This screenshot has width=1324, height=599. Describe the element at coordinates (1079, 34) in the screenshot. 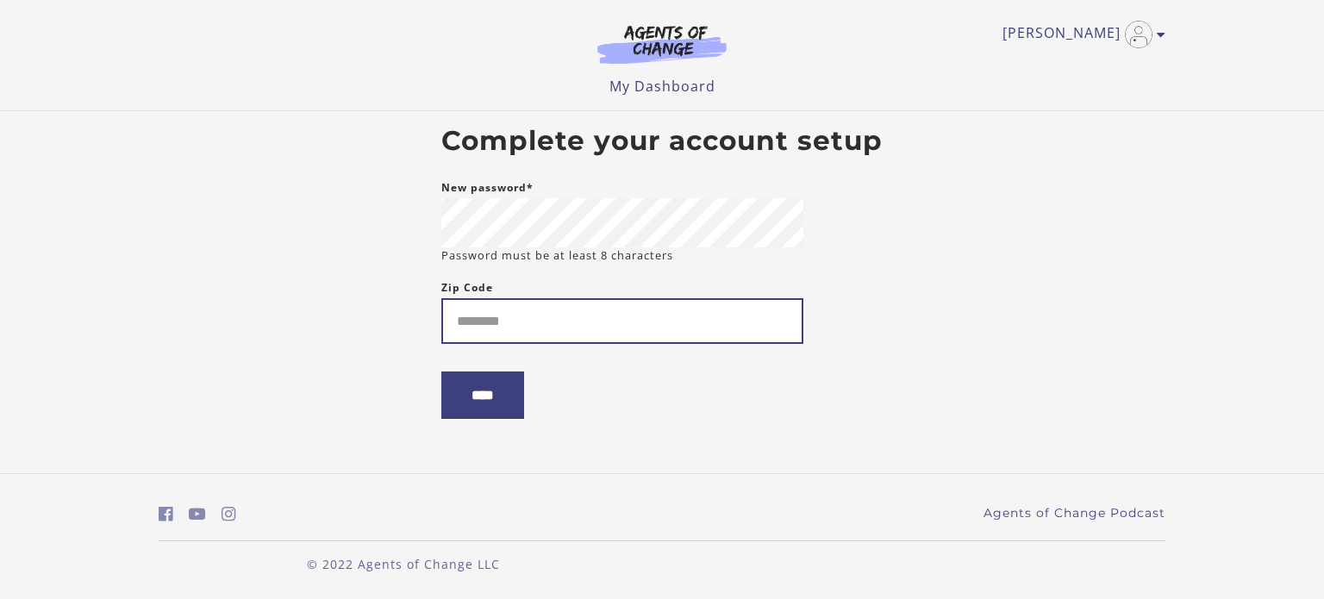

I see `a: Toggle menu` at that location.